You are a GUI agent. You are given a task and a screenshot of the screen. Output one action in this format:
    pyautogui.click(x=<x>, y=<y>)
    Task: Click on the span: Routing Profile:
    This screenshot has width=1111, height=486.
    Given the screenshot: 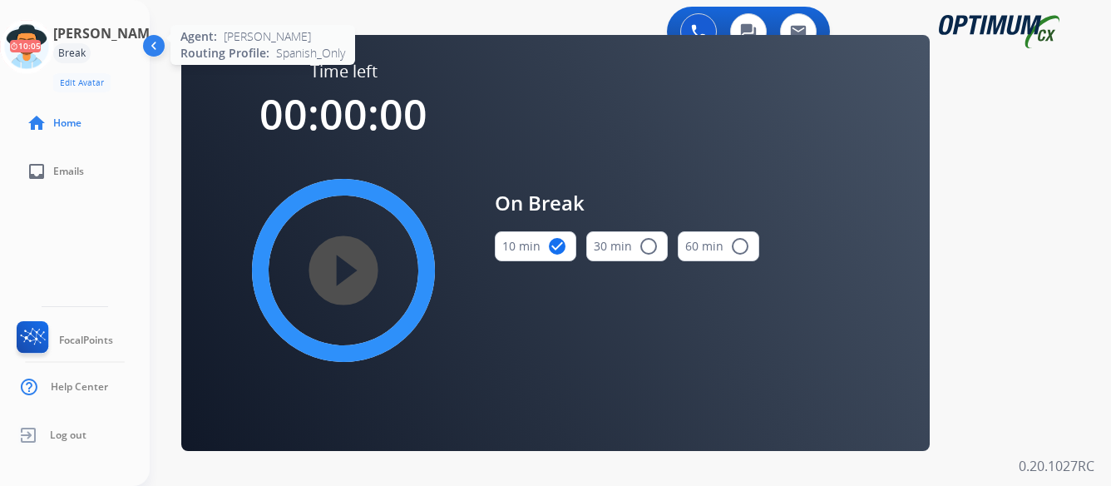 What is the action you would take?
    pyautogui.click(x=224, y=53)
    